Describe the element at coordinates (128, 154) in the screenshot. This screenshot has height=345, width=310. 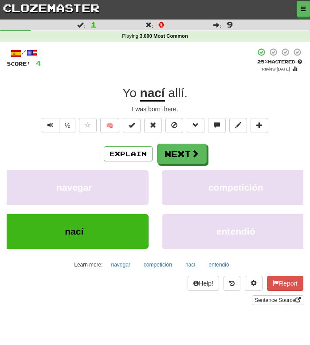
I see `button: Explain` at that location.